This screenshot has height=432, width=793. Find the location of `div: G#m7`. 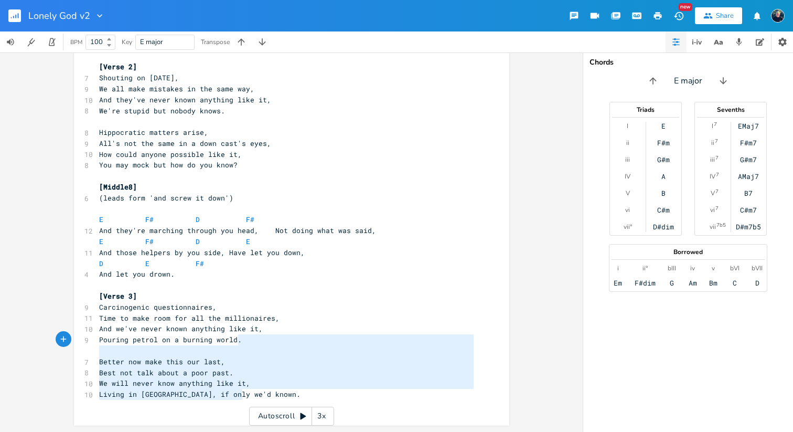

div: G#m7 is located at coordinates (749, 159).